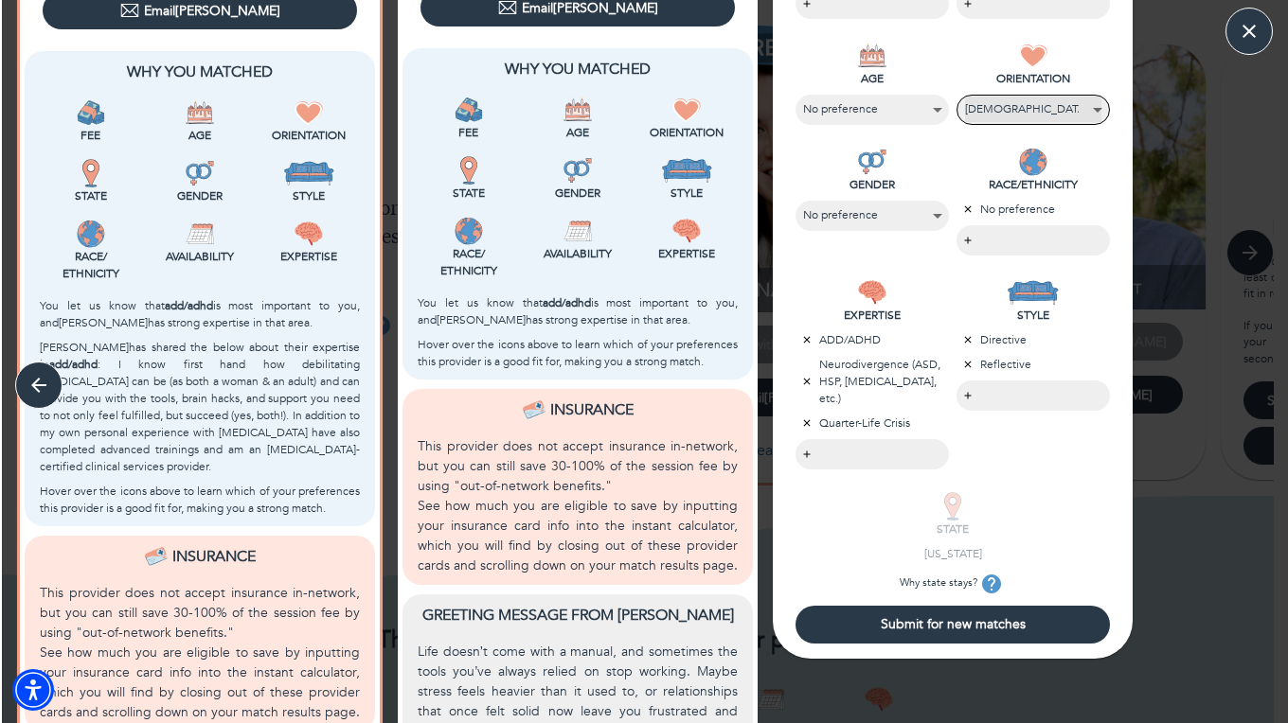  What do you see at coordinates (33, 690) in the screenshot?
I see `div: Accessibility Menu` at bounding box center [33, 690].